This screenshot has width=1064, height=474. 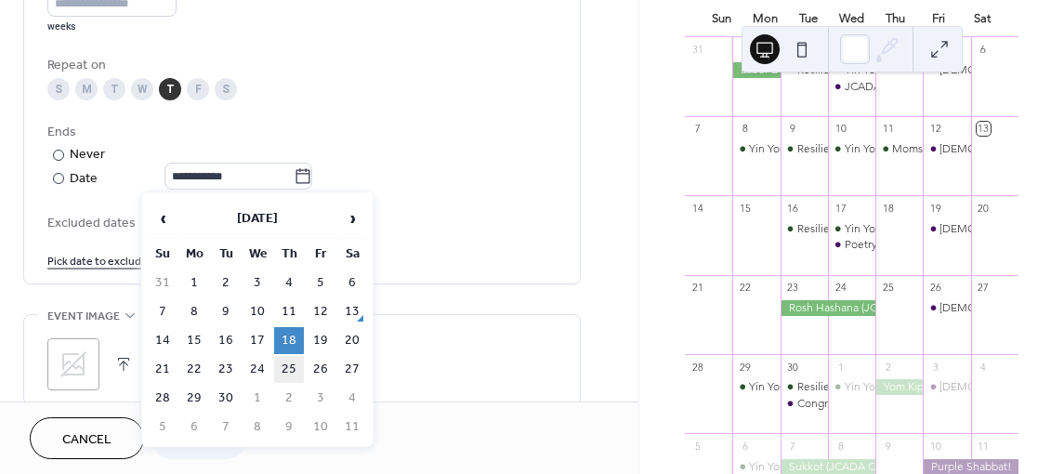 I want to click on div: 18, so click(x=887, y=207).